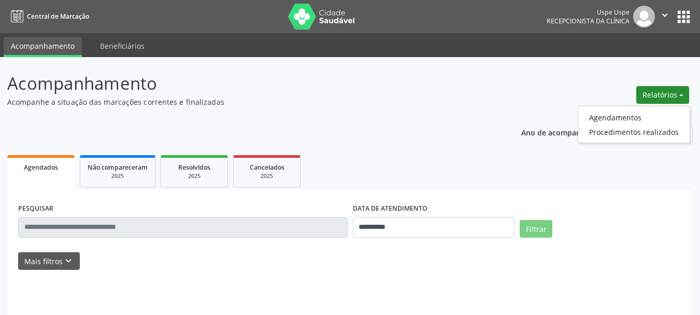  I want to click on a: Beneficiários, so click(122, 46).